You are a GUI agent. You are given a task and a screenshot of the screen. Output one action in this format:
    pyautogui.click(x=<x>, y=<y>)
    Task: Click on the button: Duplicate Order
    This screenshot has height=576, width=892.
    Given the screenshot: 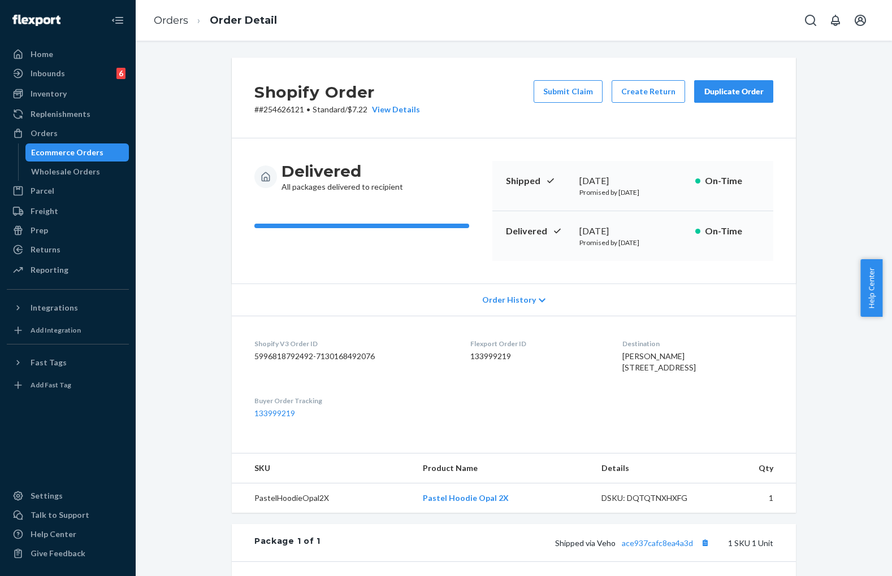 What is the action you would take?
    pyautogui.click(x=733, y=92)
    